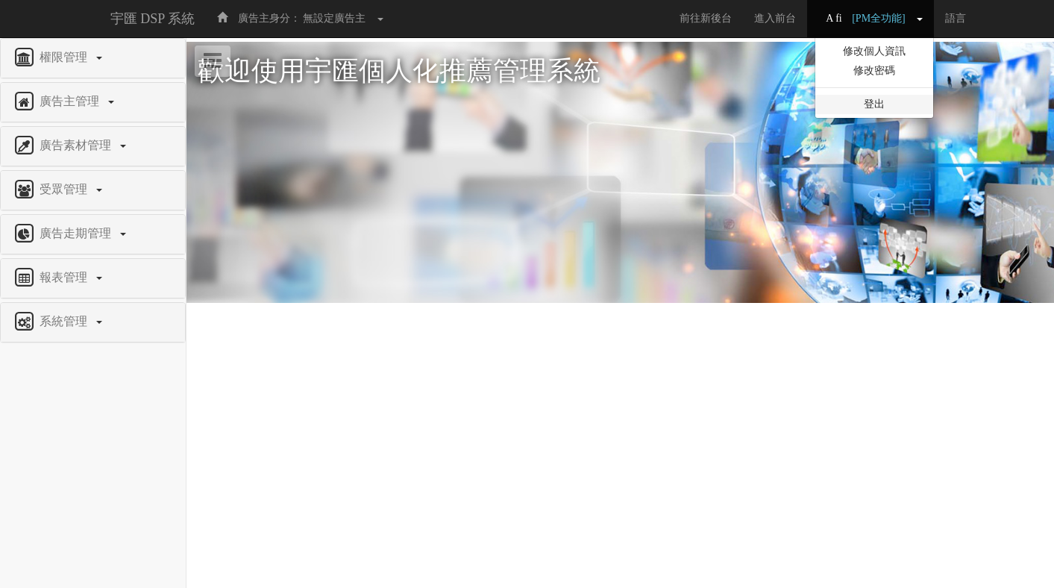 This screenshot has width=1054, height=588. Describe the element at coordinates (875, 104) in the screenshot. I see `a: 登出` at that location.